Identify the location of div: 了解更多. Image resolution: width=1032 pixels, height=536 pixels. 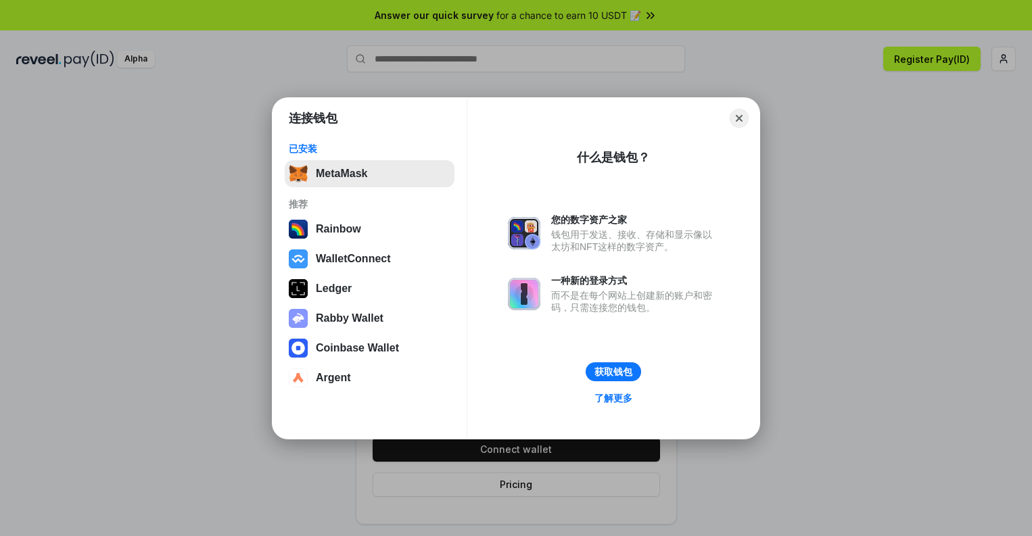
(613, 398).